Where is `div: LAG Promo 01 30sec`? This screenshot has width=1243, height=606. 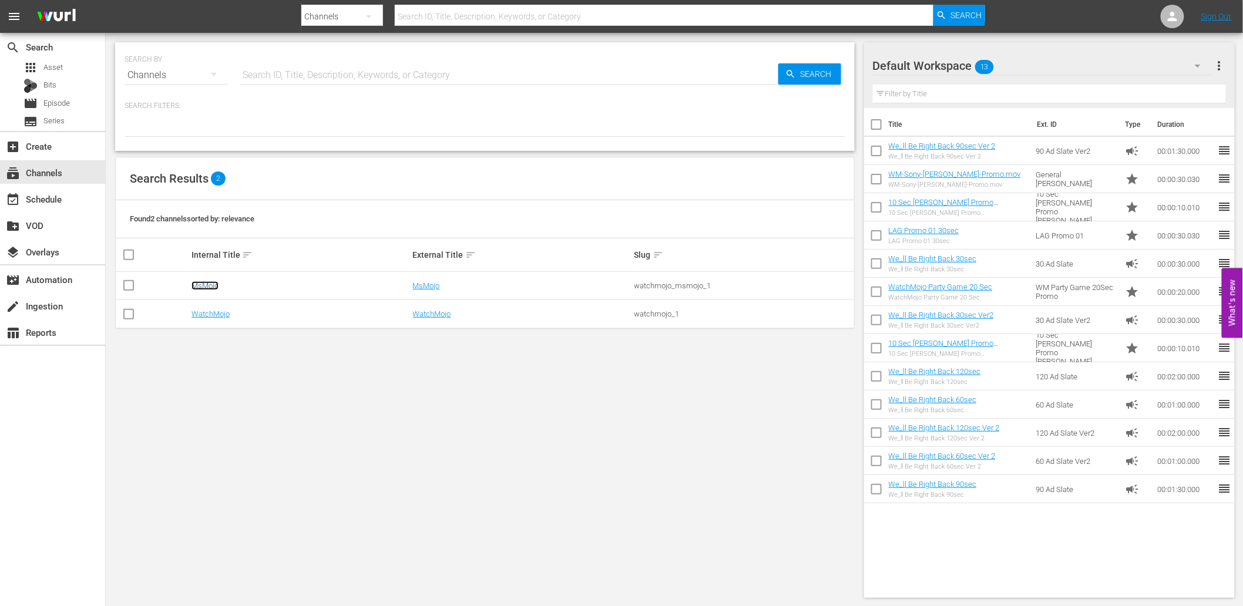
div: LAG Promo 01 30sec is located at coordinates (924, 241).